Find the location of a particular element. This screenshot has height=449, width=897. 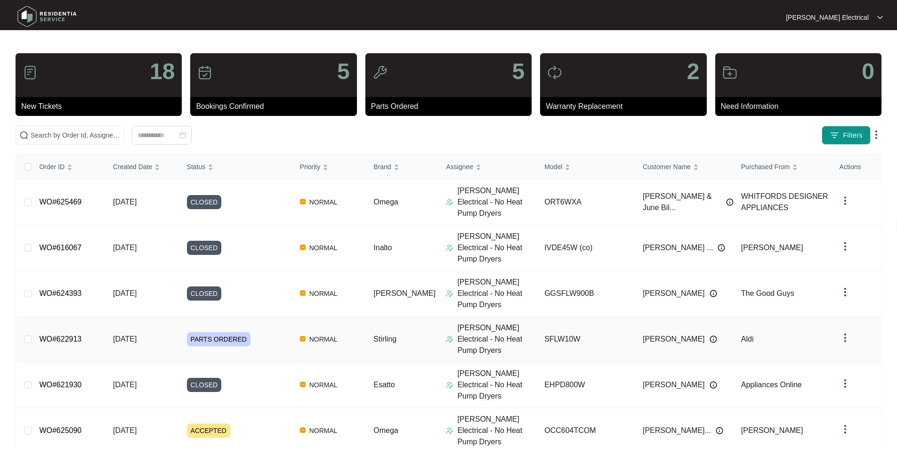

th: Assignee is located at coordinates (487, 167).